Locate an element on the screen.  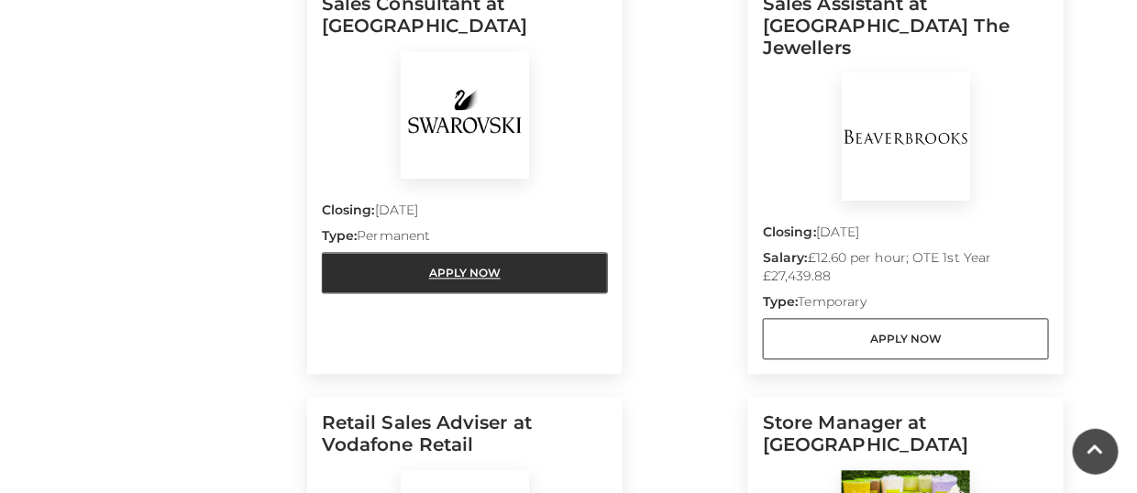
strong: Salary: is located at coordinates (785, 259).